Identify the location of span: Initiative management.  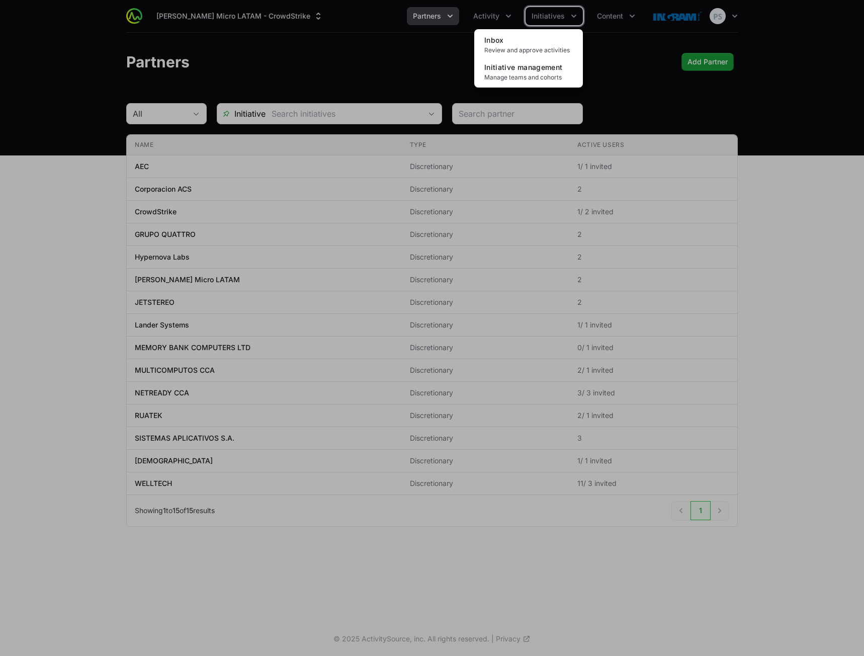
(523, 67).